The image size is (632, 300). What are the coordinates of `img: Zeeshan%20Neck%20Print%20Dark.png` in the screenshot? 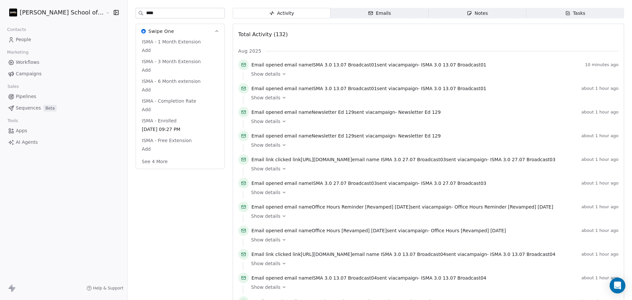 It's located at (13, 13).